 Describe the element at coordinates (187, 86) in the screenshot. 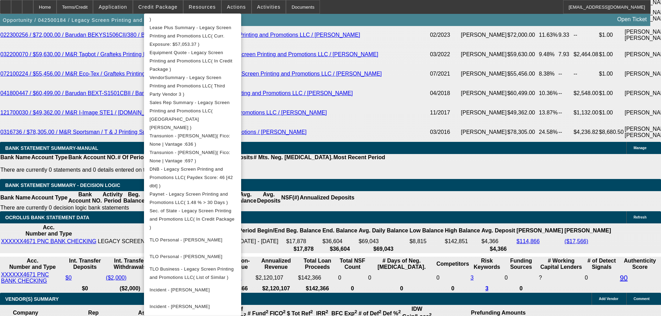

I see `span: VendorSummary - Legacy Screen Printing and Promotions LLC( Third Party Vendor 3 )` at that location.